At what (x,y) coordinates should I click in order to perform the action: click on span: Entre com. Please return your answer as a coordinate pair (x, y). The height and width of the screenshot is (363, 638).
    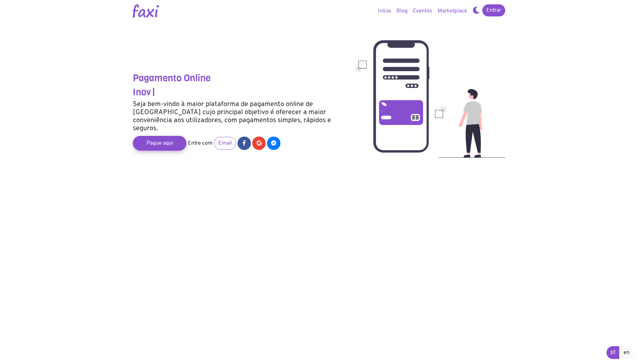
    Looking at the image, I should click on (200, 143).